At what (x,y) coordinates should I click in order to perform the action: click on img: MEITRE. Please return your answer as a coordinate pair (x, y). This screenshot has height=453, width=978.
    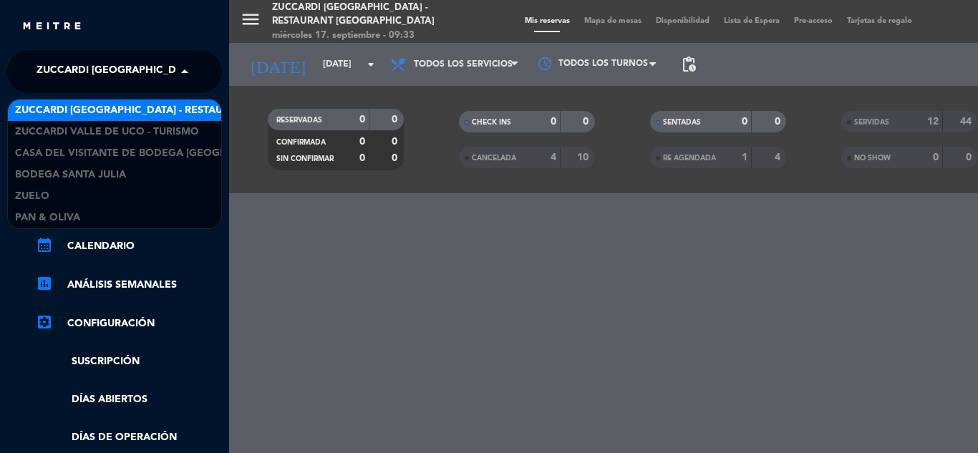
    Looking at the image, I should click on (52, 26).